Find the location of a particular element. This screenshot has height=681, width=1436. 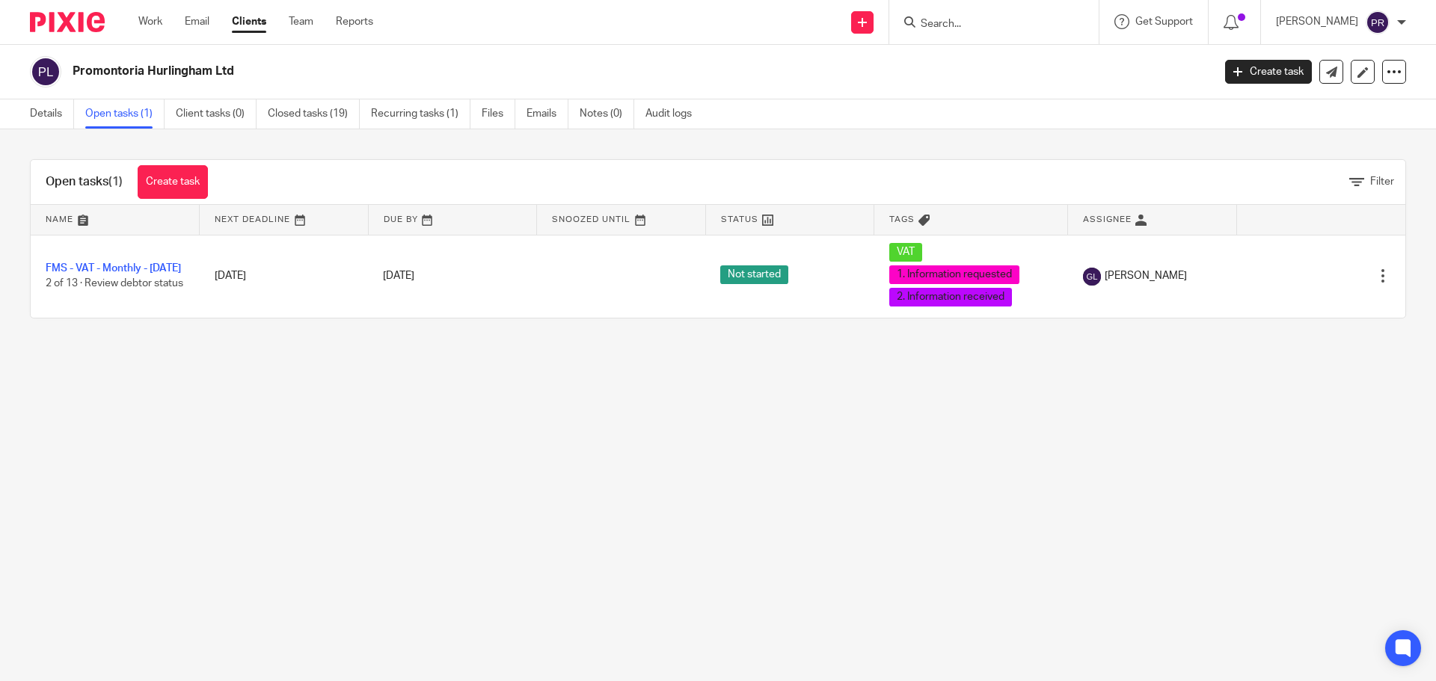

h1: Open tasks is located at coordinates (84, 182).